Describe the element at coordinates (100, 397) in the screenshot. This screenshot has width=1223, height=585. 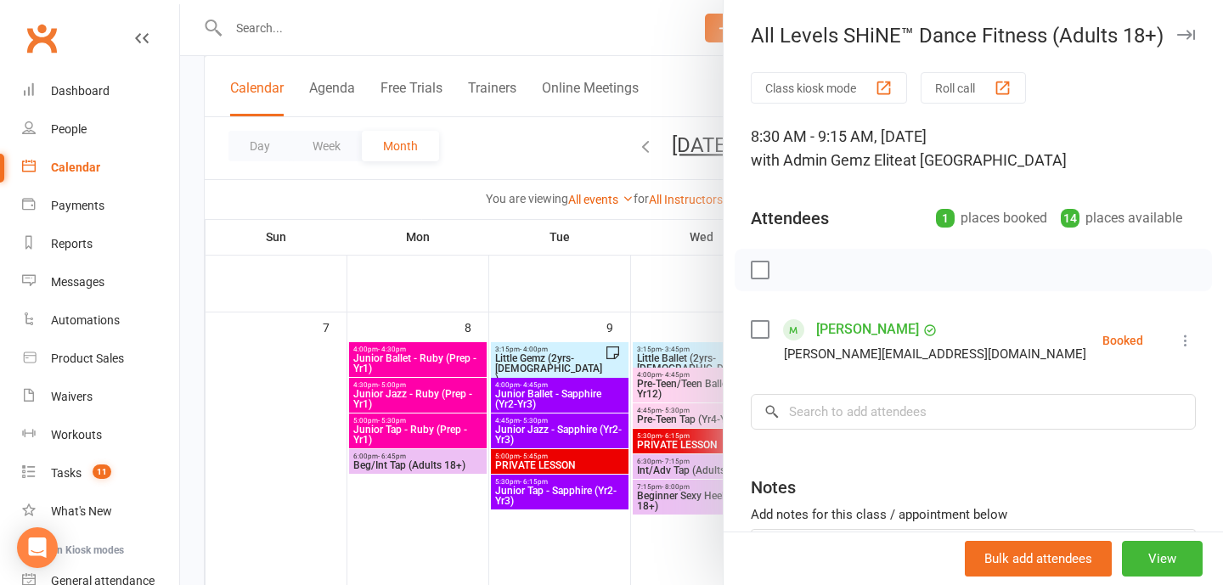
I see `a: Waivers` at that location.